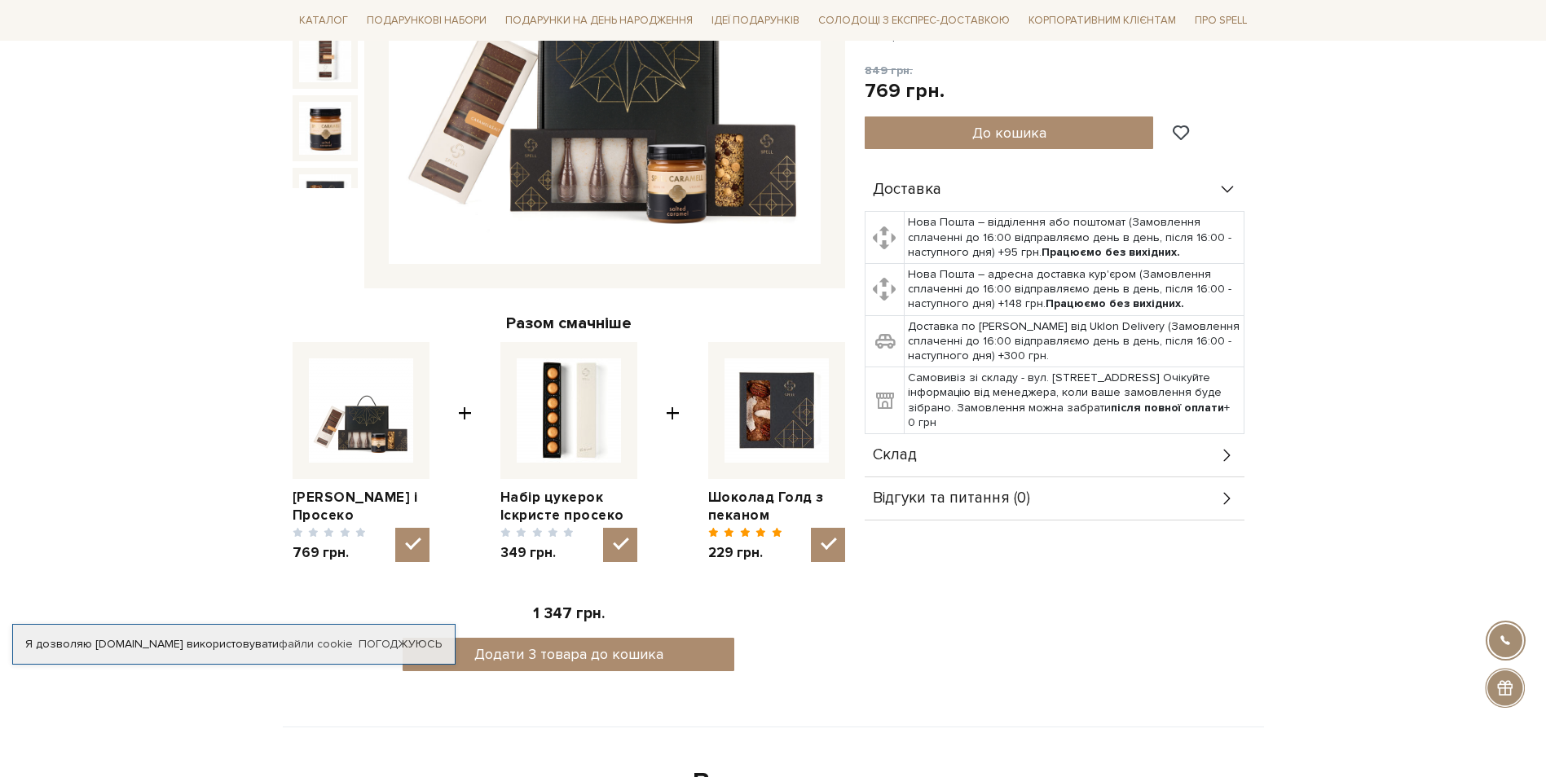  What do you see at coordinates (755, 20) in the screenshot?
I see `a: Ідеї подарунків` at bounding box center [755, 20].